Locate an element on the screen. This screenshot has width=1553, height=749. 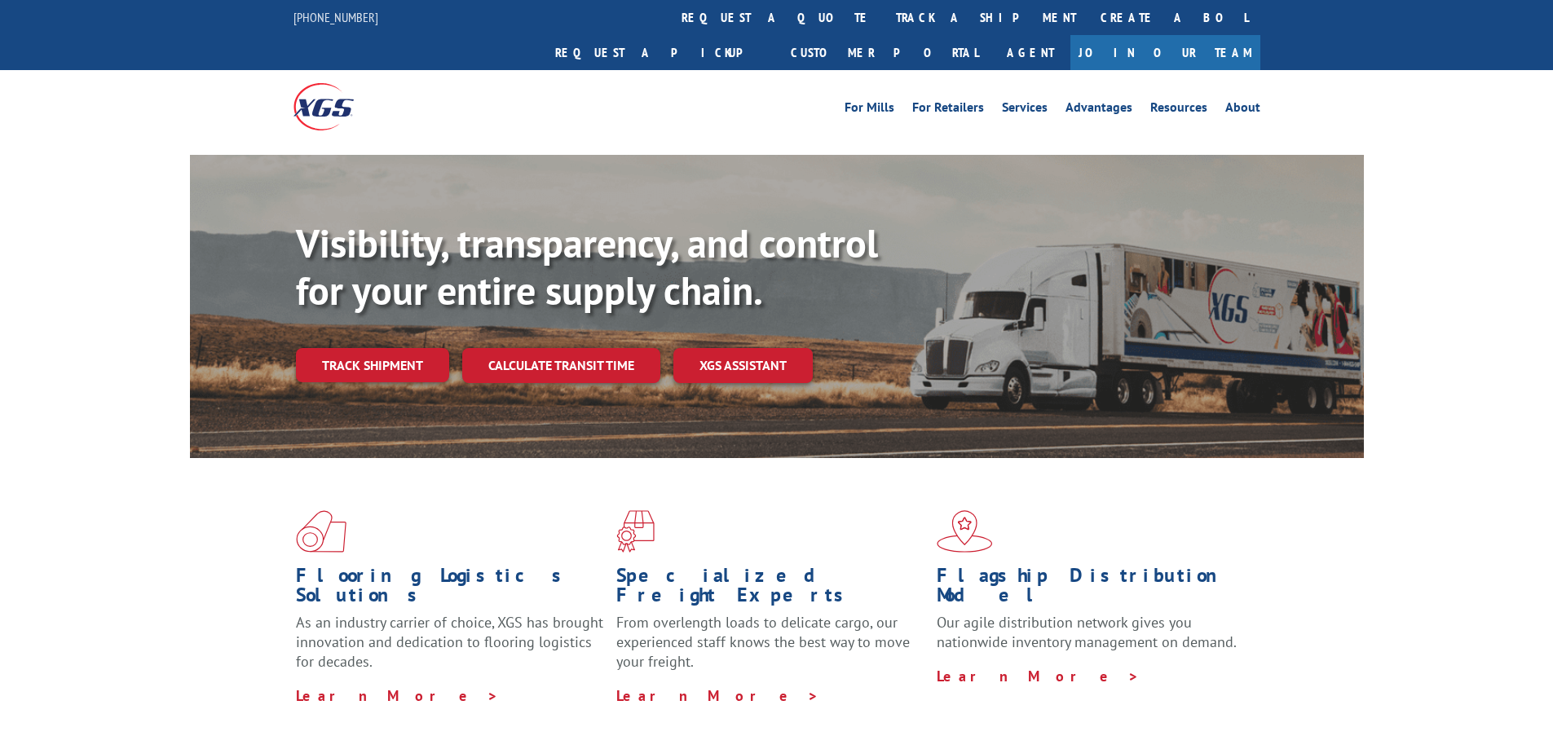
a: Agent is located at coordinates (1030, 52).